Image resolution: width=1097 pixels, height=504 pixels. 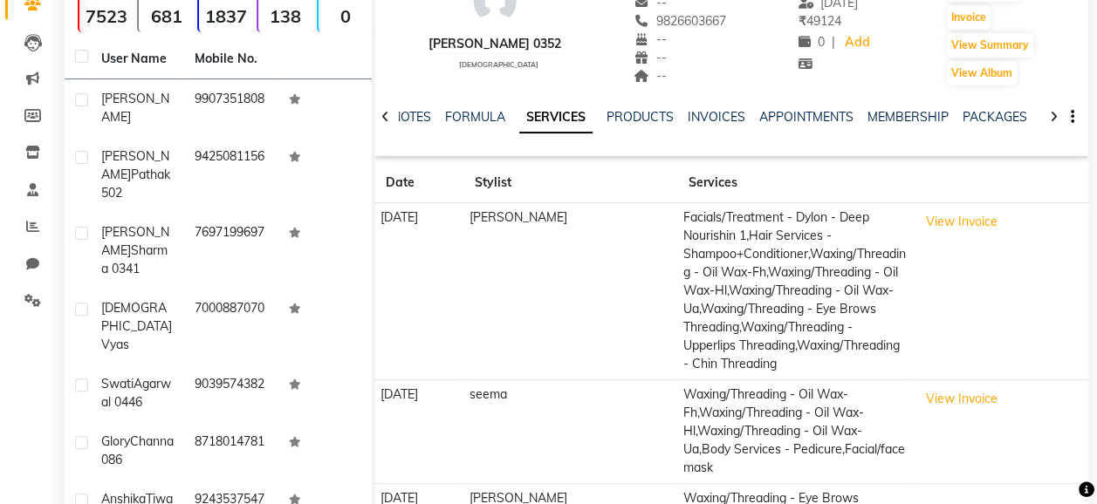 What do you see at coordinates (680, 21) in the screenshot?
I see `span: 9826603667` at bounding box center [680, 21].